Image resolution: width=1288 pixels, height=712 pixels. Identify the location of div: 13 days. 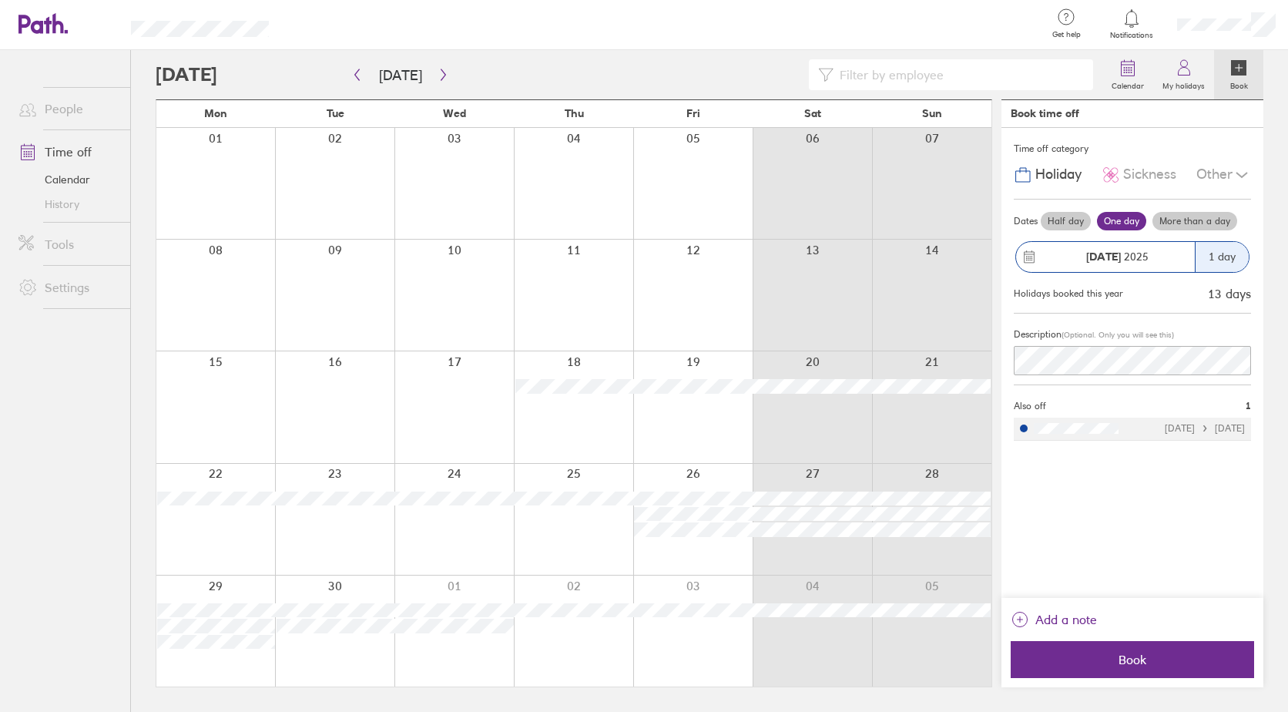
(1230, 294).